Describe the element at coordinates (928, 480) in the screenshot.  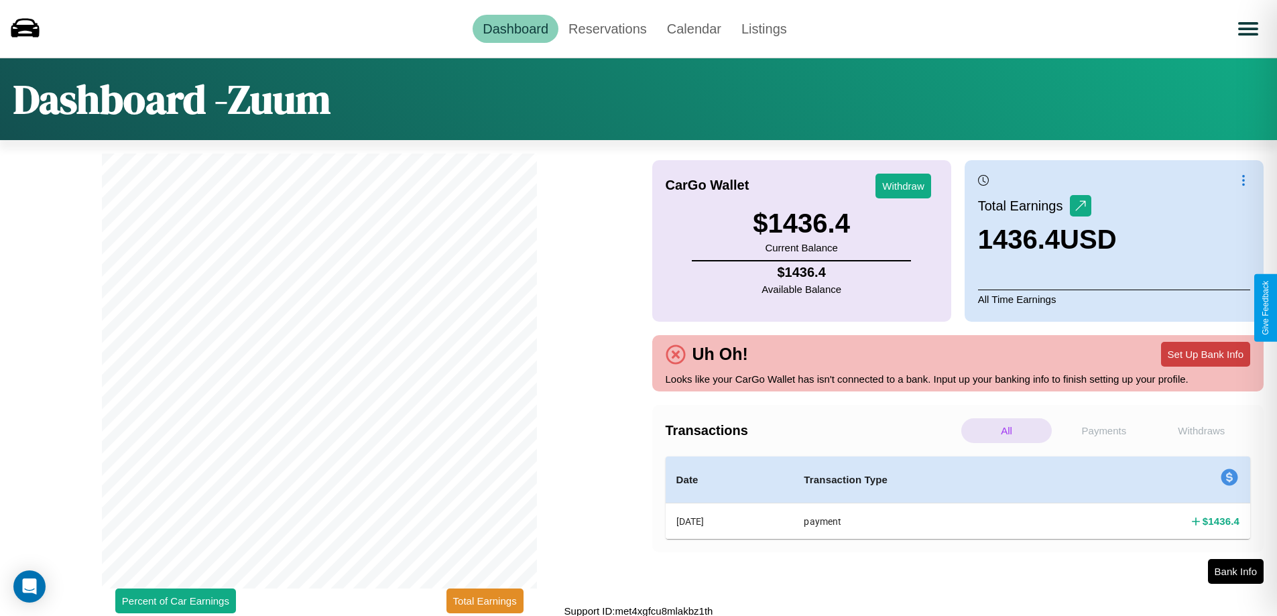
I see `h4: Transaction Type` at that location.